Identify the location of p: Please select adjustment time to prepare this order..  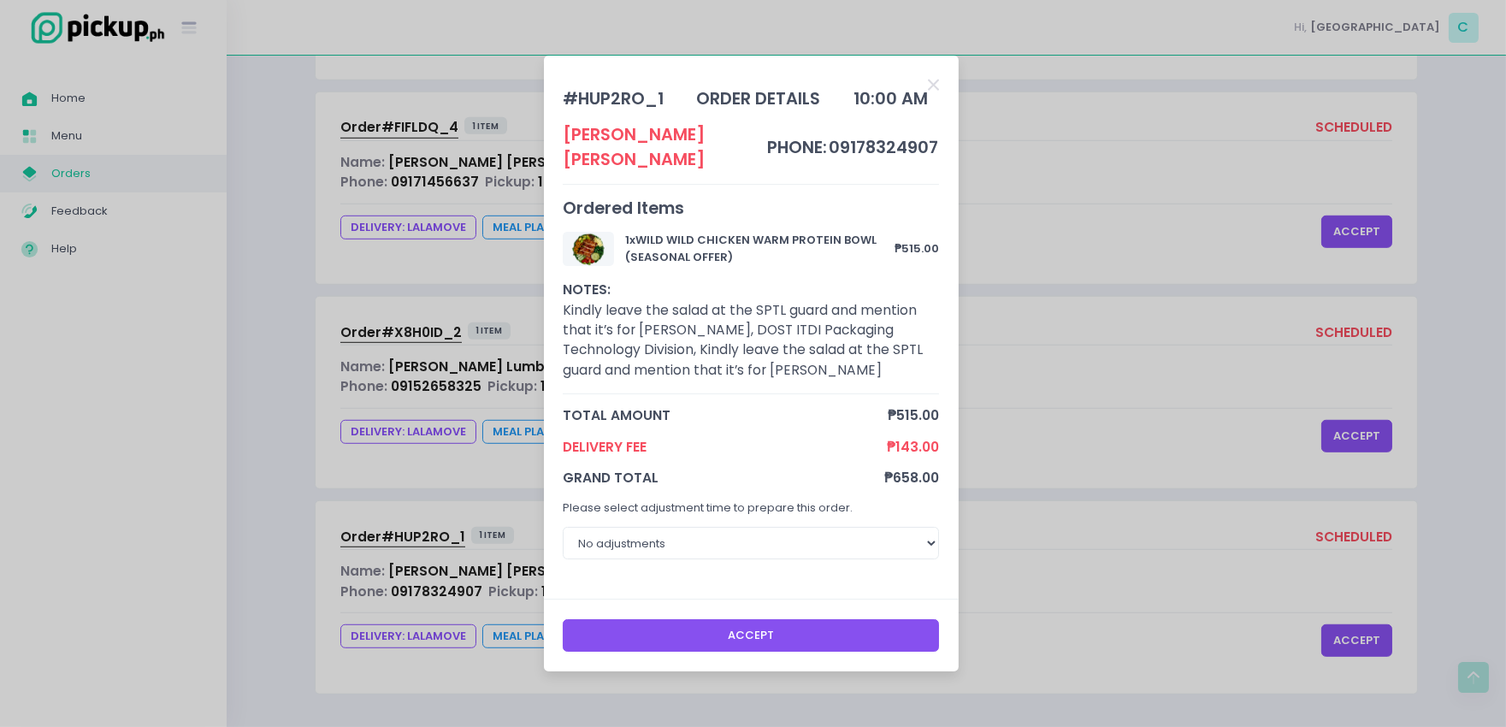
(751, 508).